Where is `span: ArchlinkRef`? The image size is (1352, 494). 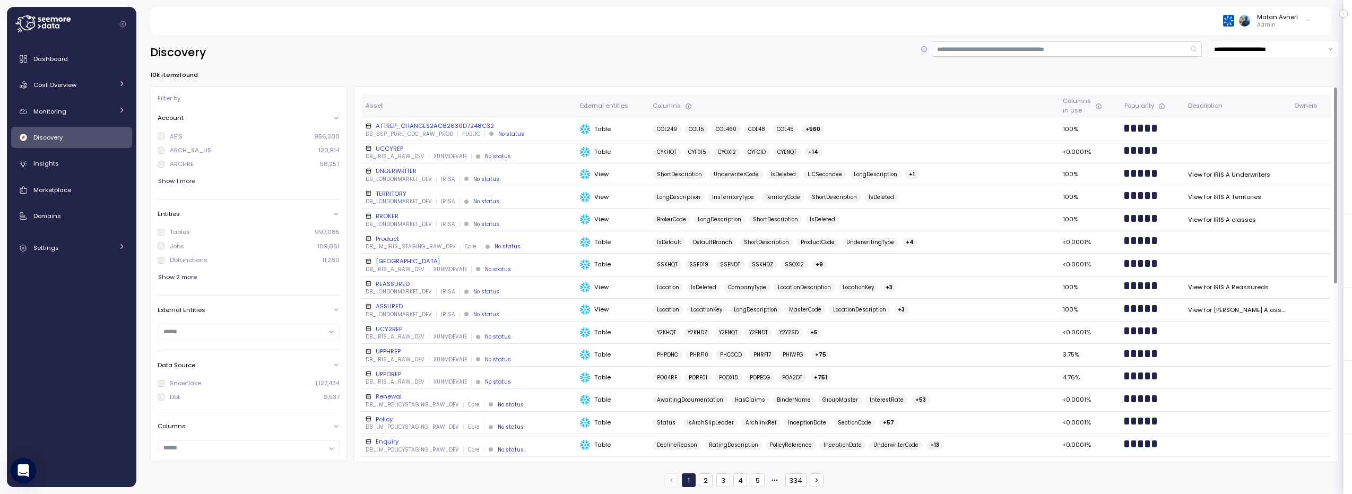
span: ArchlinkRef is located at coordinates (761, 423).